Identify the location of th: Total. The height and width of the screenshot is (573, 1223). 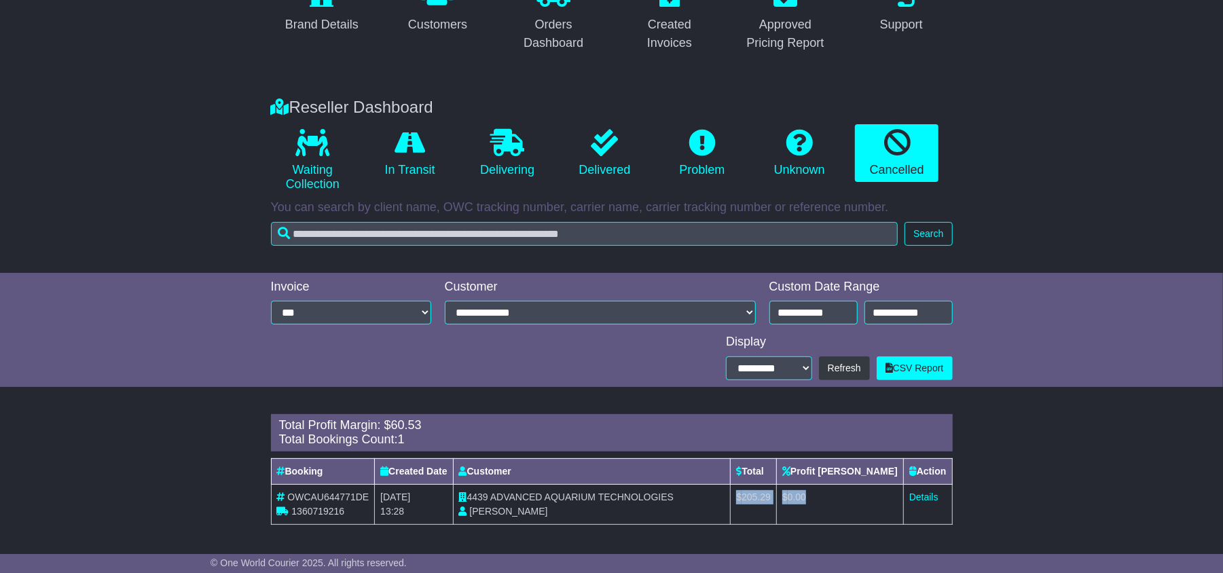
(754, 471).